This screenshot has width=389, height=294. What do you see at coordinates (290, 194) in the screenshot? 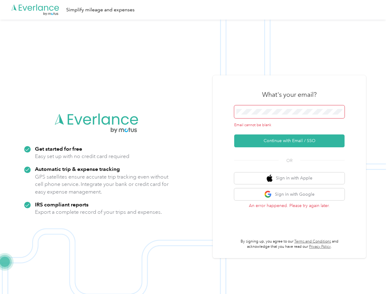
I see `button: google logoSign in with Google` at bounding box center [290, 194].